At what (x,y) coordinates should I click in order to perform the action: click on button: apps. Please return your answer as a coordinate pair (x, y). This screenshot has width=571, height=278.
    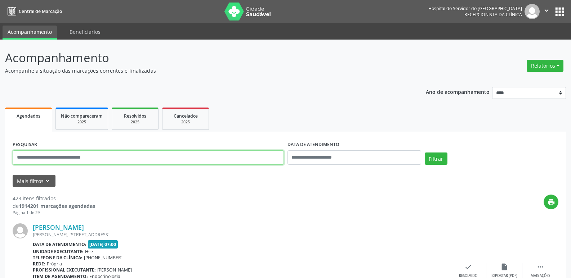
    Looking at the image, I should click on (559, 12).